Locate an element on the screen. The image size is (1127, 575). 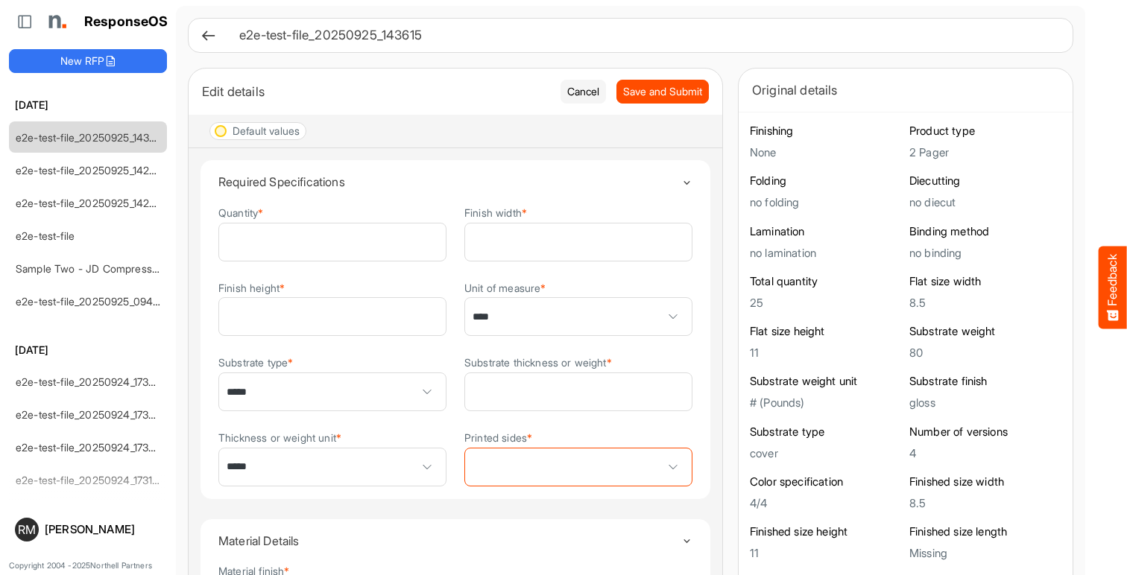
h4: Required Specifications is located at coordinates (449, 182).